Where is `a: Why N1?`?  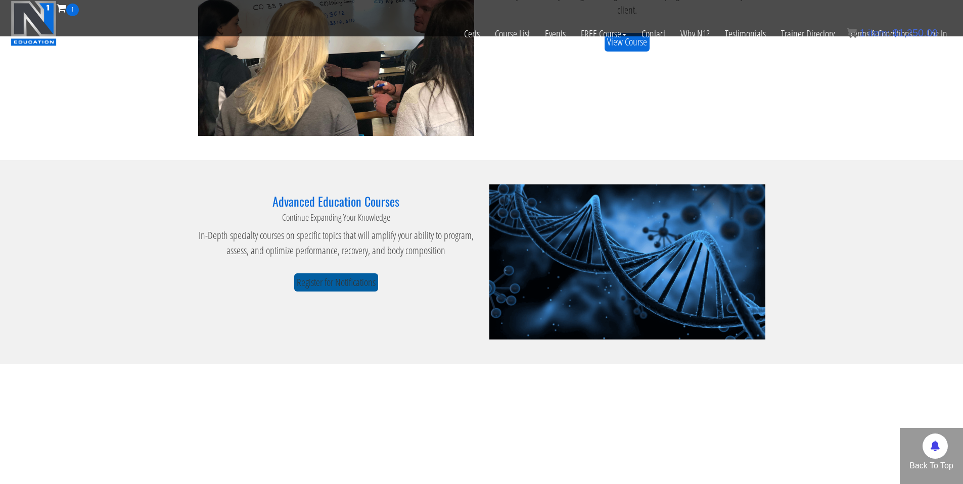
a: Why N1? is located at coordinates (695, 34).